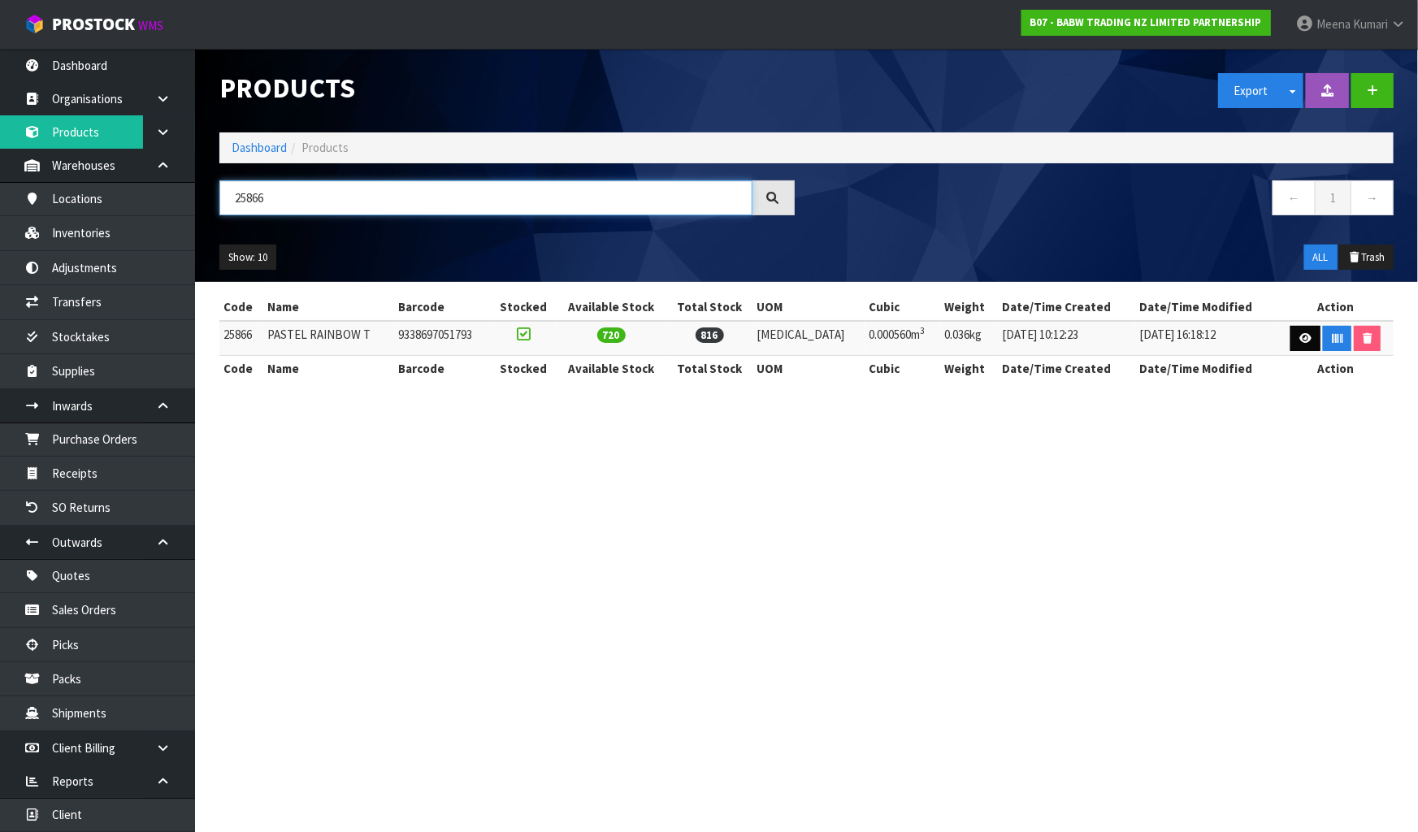 This screenshot has width=1418, height=832. I want to click on span: Kumari, so click(1370, 24).